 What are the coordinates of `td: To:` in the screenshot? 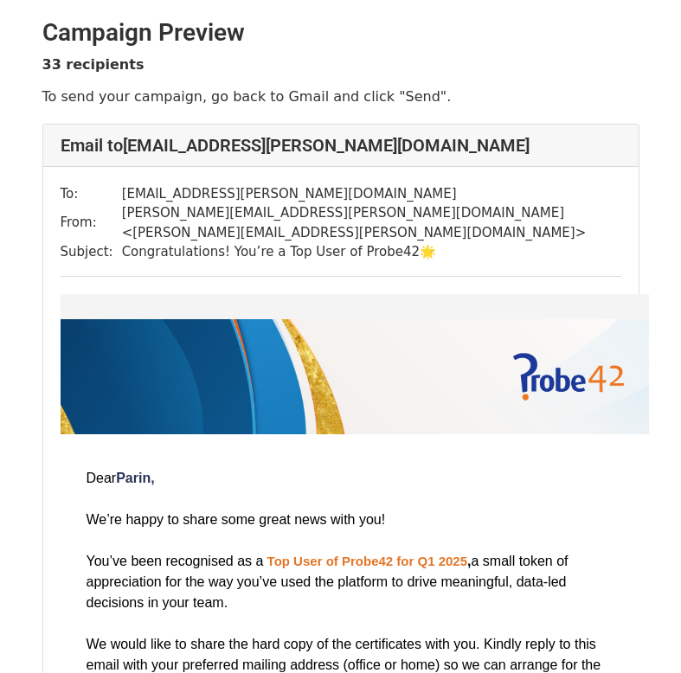 It's located at (91, 194).